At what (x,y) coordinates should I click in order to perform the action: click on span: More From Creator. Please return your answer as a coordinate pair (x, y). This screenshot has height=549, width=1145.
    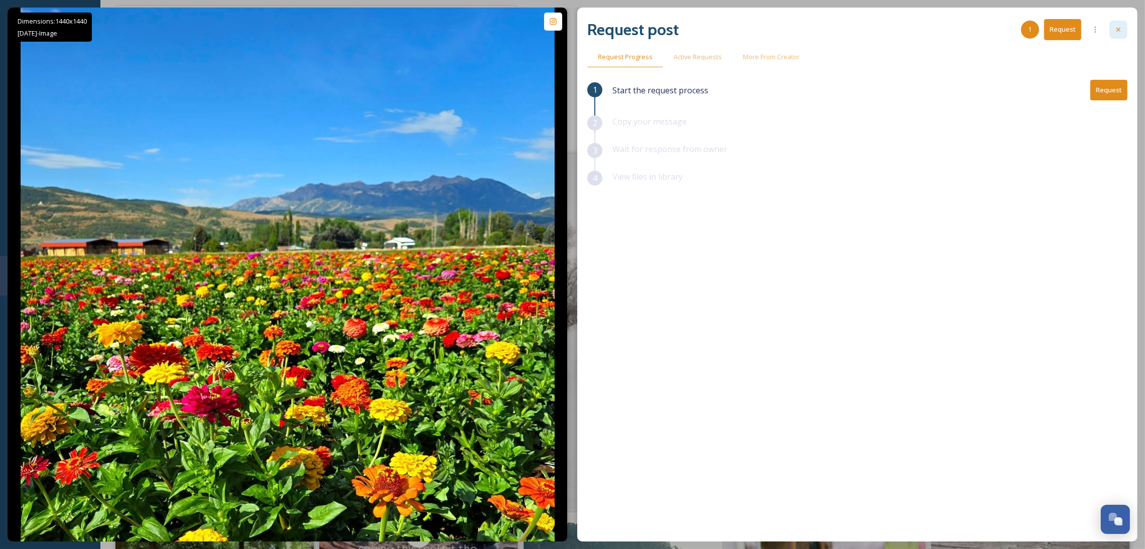
    Looking at the image, I should click on (771, 57).